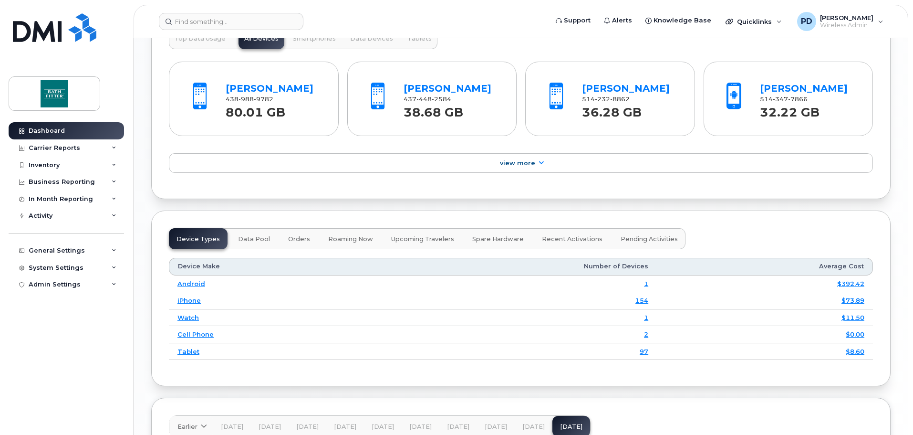  Describe the element at coordinates (351, 239) in the screenshot. I see `span: Roaming Now` at that location.